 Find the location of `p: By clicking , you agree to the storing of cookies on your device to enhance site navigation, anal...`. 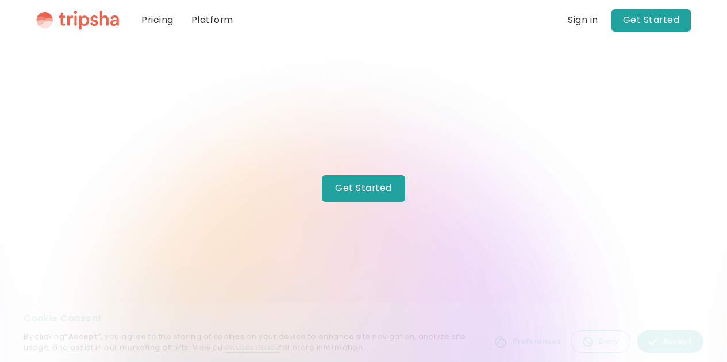

p: By clicking , you agree to the storing of cookies on your device to enhance site navigation, anal... is located at coordinates (248, 343).